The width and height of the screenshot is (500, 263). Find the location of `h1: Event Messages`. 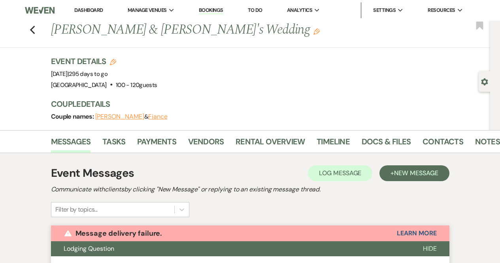

h1: Event Messages is located at coordinates (93, 173).